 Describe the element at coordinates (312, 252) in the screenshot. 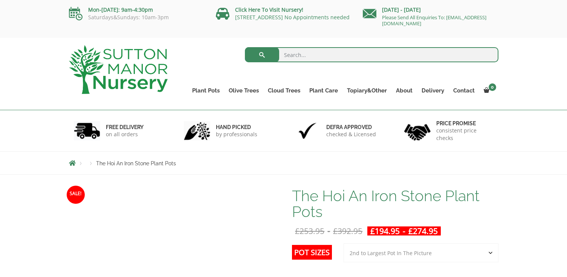

I see `label: Pot Sizes` at that location.